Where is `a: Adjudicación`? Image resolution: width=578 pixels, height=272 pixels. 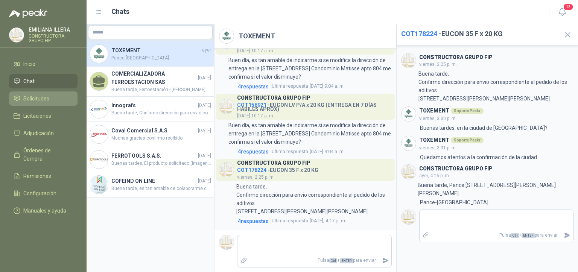 a: Adjudicación is located at coordinates (43, 133).